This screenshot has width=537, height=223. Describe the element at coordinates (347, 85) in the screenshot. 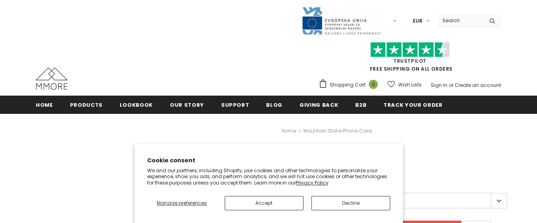

I see `span: Shopping Cart` at that location.